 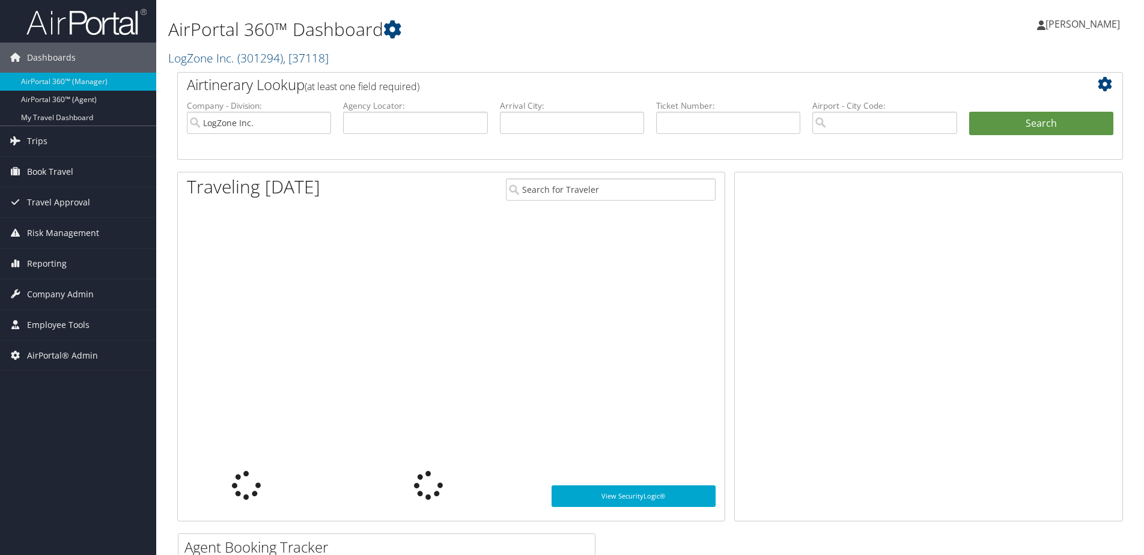 I want to click on span: Trips, so click(x=37, y=141).